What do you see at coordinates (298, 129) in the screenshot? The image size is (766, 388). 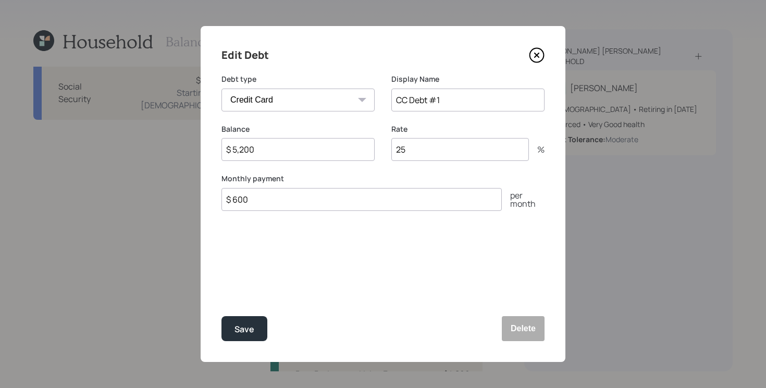 I see `label: Balance` at bounding box center [298, 129].